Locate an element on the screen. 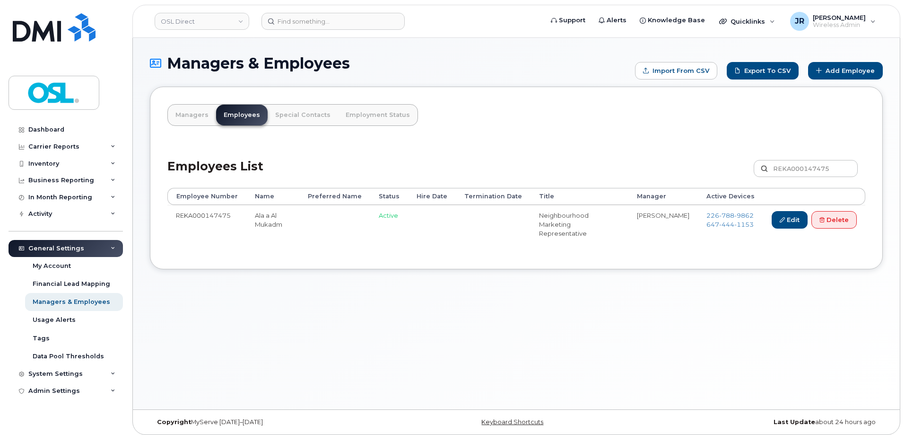 Image resolution: width=905 pixels, height=435 pixels. h2: Employees List is located at coordinates (215, 174).